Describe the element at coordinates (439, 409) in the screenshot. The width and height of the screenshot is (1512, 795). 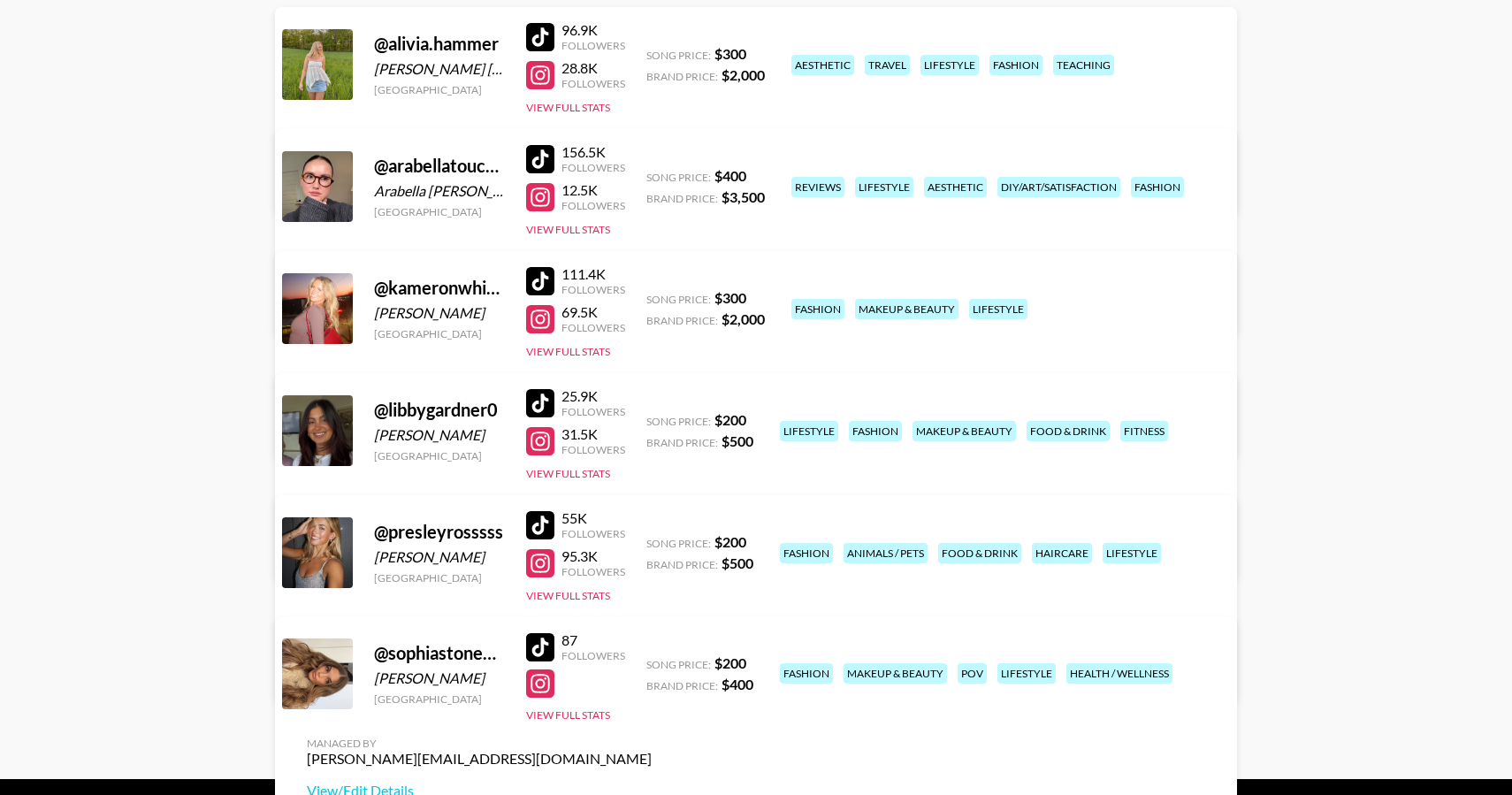
I see `div: @ libbygardner0` at that location.